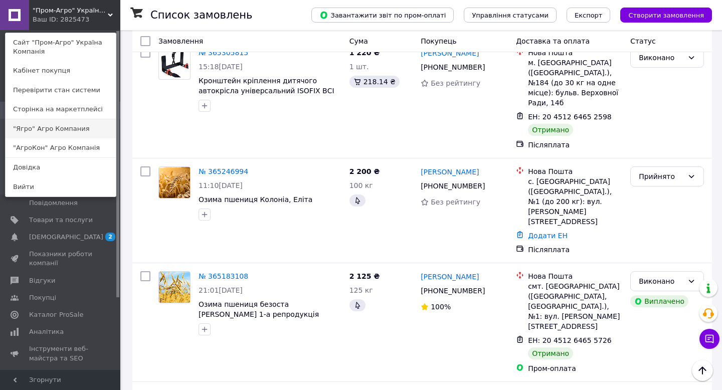 The width and height of the screenshot is (722, 390). Describe the element at coordinates (382, 15) in the screenshot. I see `button: Завантажити звіт по пром-оплаті` at that location.